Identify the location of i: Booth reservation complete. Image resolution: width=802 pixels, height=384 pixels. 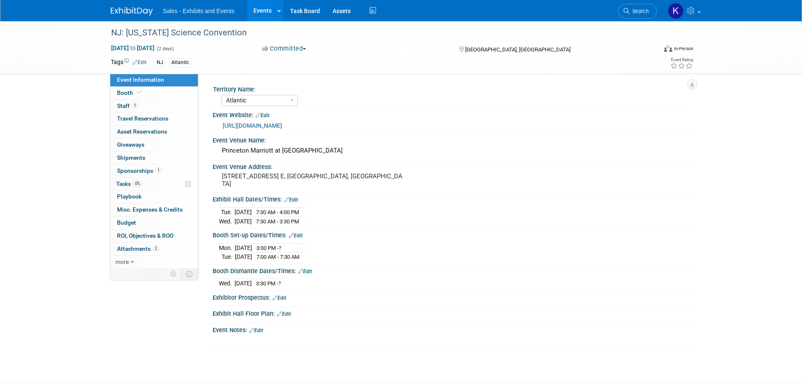
(139, 92).